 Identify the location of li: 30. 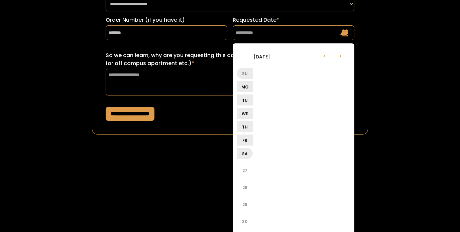
(245, 221).